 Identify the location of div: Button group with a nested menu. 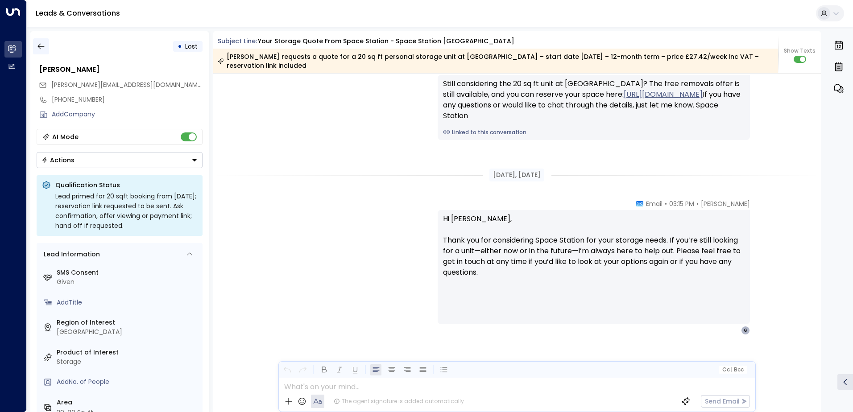
(120, 160).